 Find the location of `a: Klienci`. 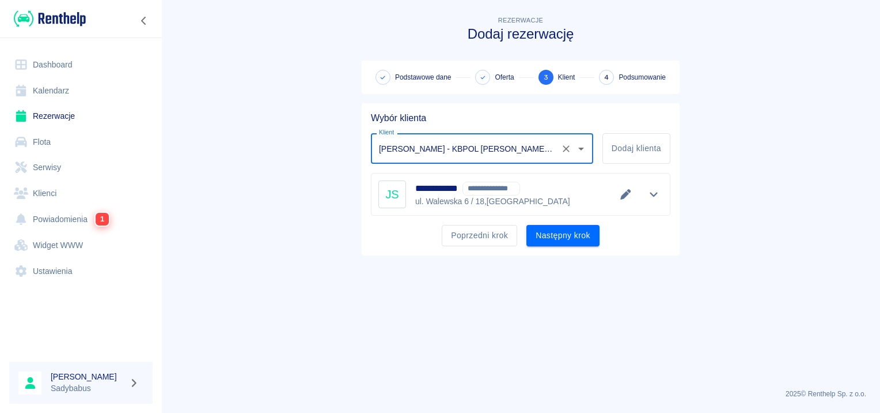

a: Klienci is located at coordinates (81, 193).